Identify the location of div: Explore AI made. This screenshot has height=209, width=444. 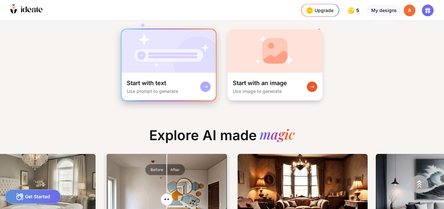
(222, 138).